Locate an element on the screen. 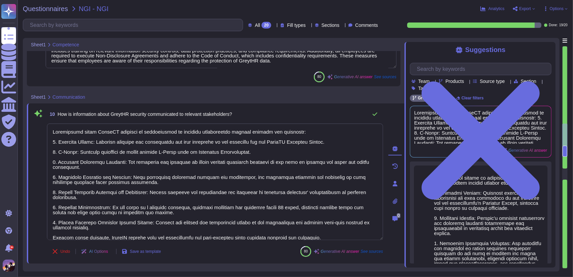  span: NGI - NGI is located at coordinates (94, 9).